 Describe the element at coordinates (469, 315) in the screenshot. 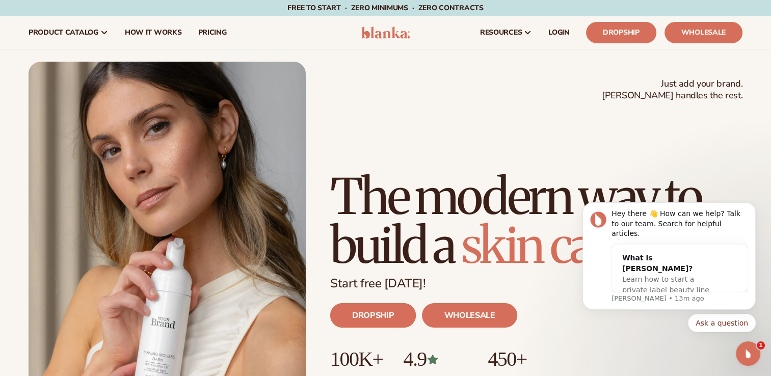

I see `a: WHOLESALE` at that location.